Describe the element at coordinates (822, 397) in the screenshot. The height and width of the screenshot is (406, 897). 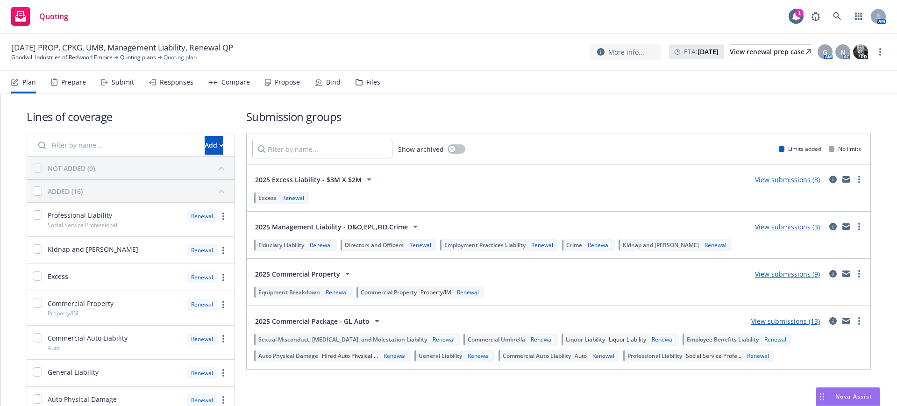
I see `div: Drag to move` at that location.